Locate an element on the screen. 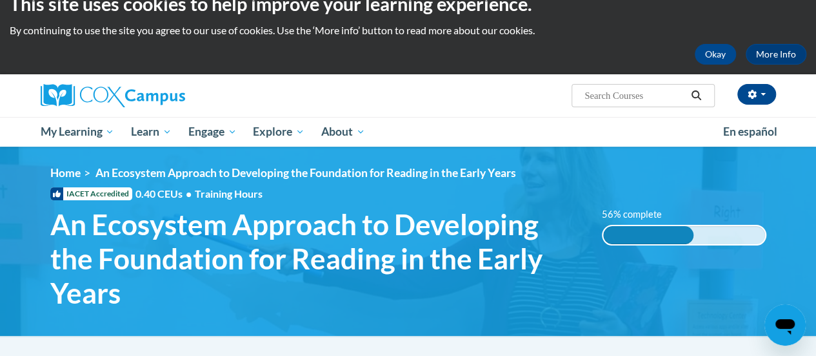  div: 56% complete is located at coordinates (649, 235).